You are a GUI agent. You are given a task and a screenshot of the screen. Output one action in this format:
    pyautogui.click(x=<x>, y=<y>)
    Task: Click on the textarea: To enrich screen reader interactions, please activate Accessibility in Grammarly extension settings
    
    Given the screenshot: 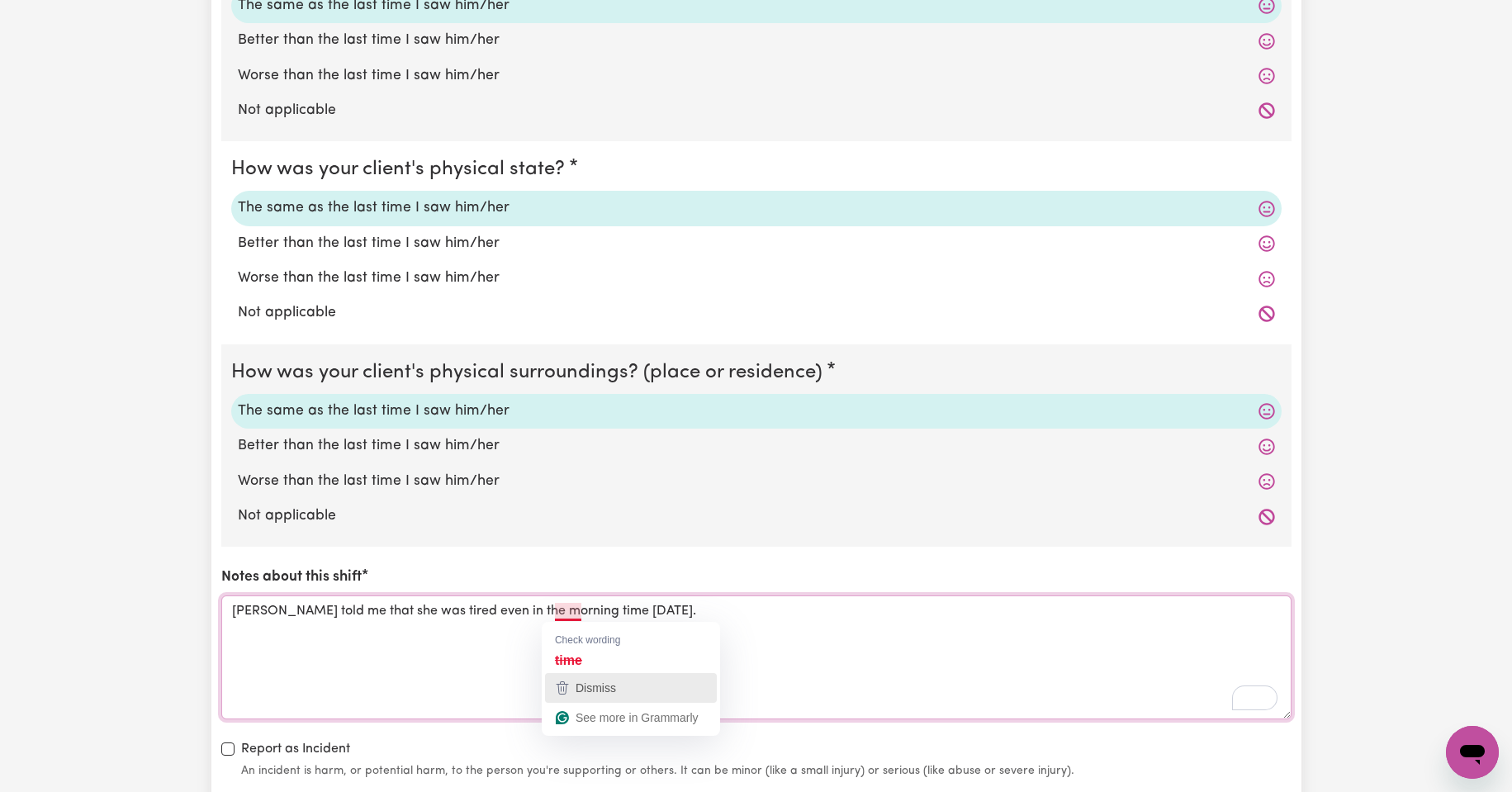 What is the action you would take?
    pyautogui.click(x=757, y=657)
    